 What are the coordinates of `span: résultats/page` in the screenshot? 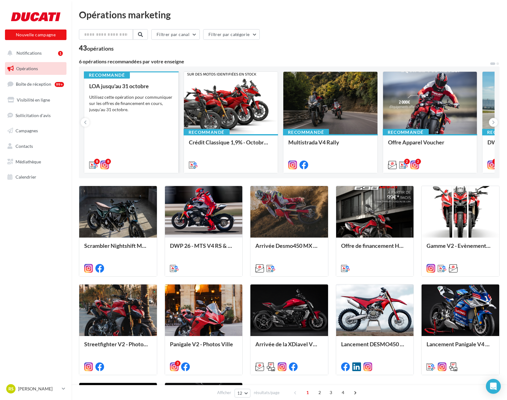 It's located at (266, 392).